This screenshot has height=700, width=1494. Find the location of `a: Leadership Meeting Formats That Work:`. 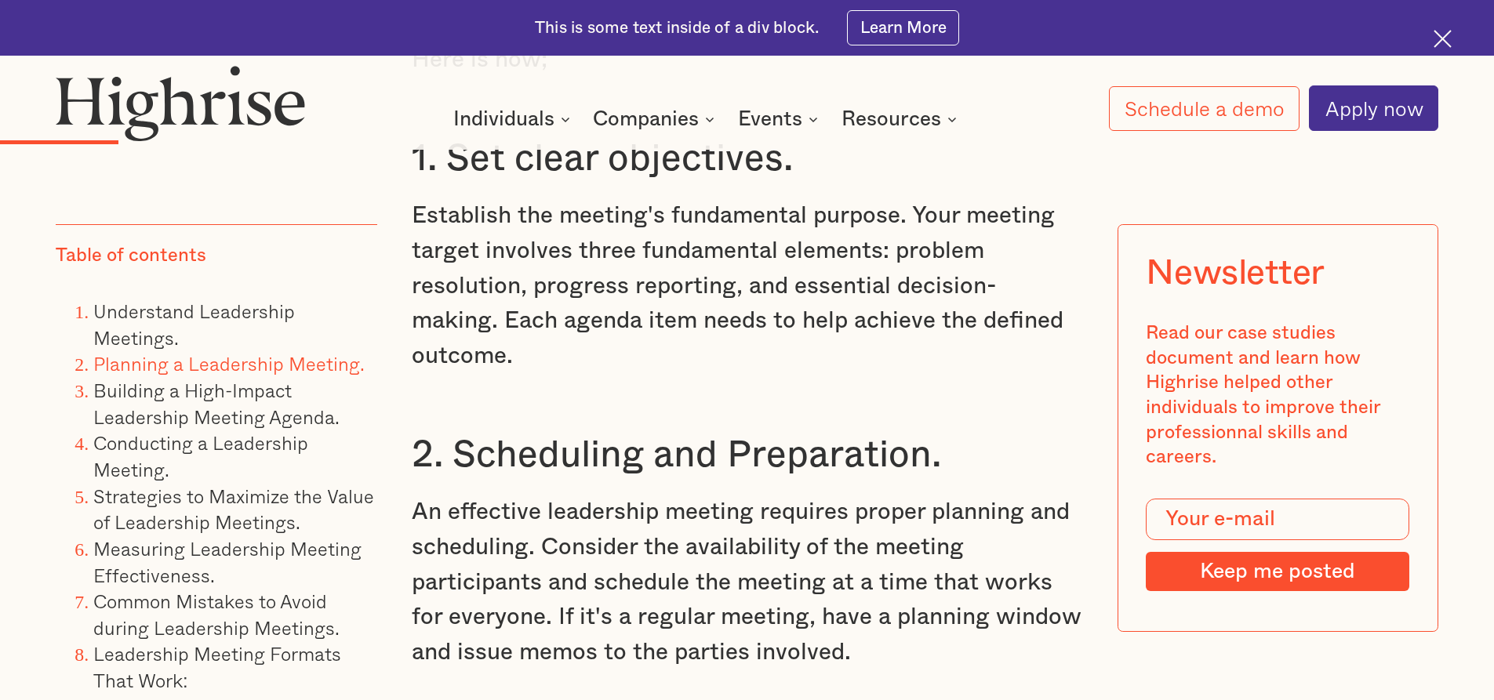

a: Leadership Meeting Formats That Work: is located at coordinates (217, 667).